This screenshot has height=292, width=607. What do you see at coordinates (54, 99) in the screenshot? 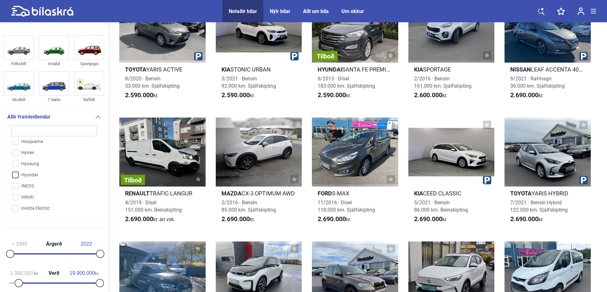
I see `div: 7 Sæta` at bounding box center [54, 99].